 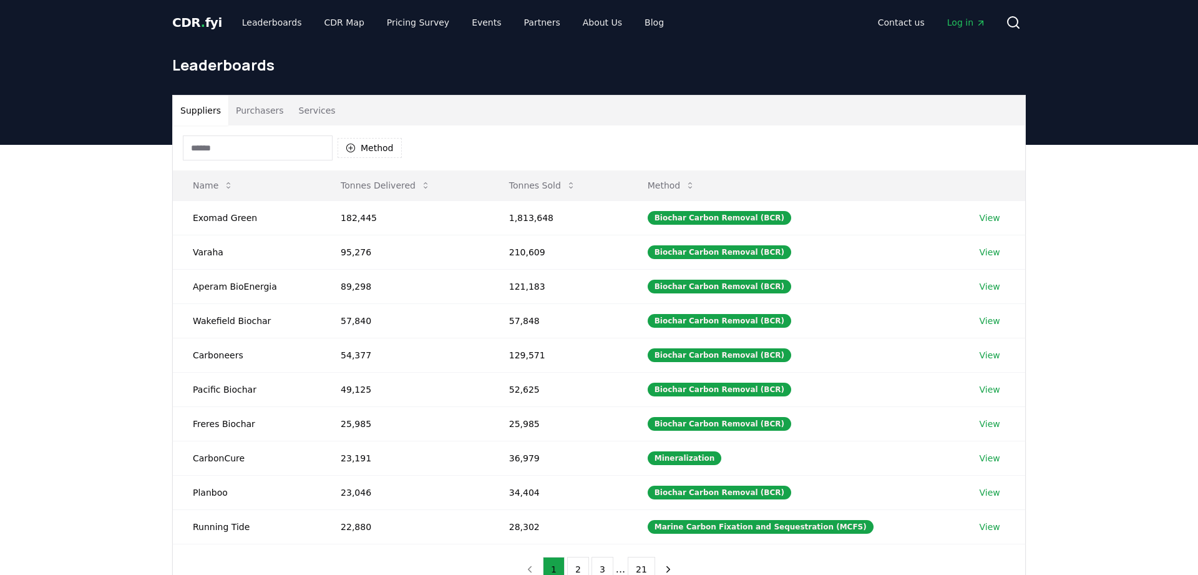 What do you see at coordinates (559, 526) in the screenshot?
I see `td: 28,302` at bounding box center [559, 526].